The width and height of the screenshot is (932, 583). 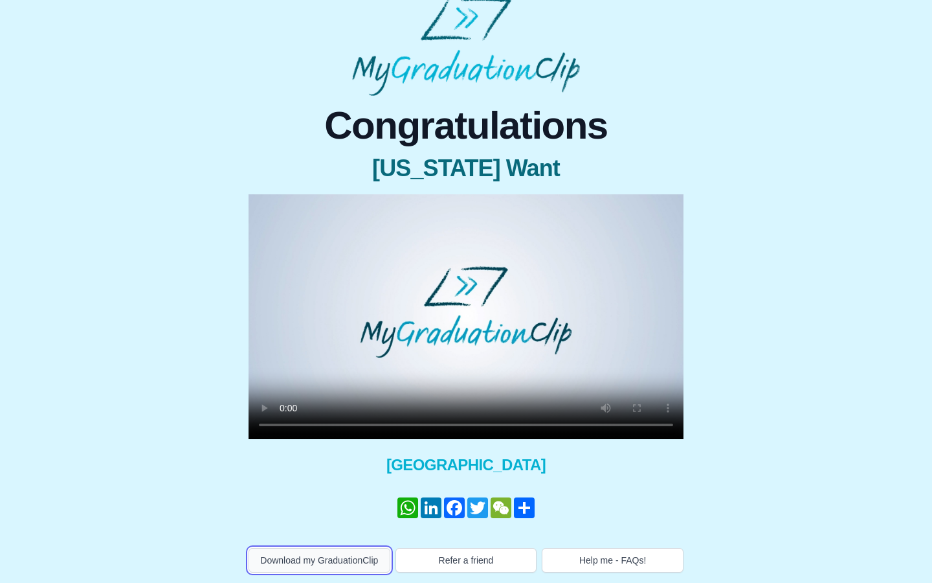 I want to click on a: WeChat, so click(x=501, y=508).